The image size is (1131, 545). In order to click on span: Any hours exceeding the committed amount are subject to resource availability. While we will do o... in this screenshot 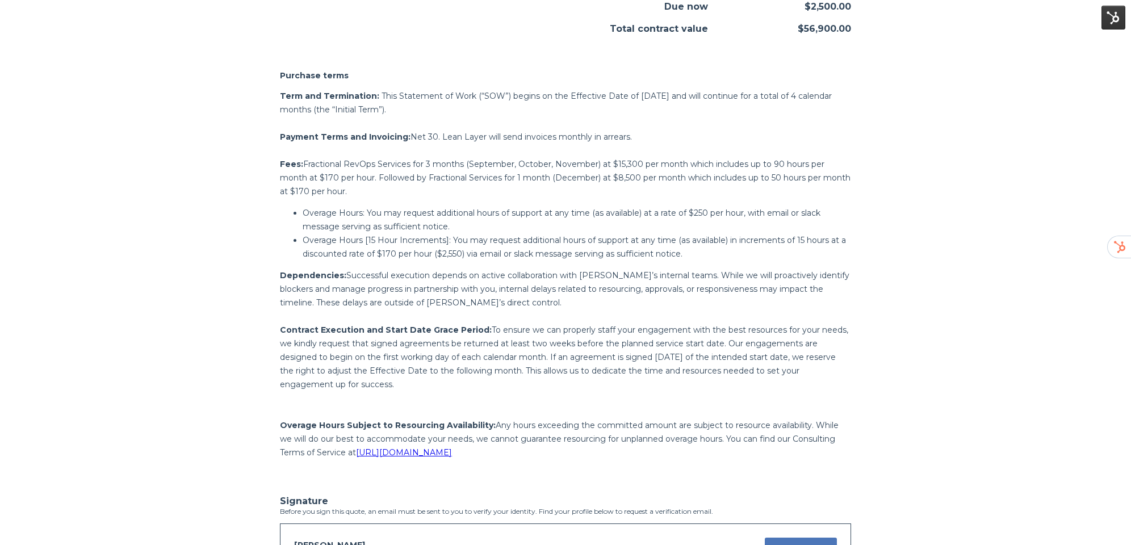, I will do `click(559, 439)`.